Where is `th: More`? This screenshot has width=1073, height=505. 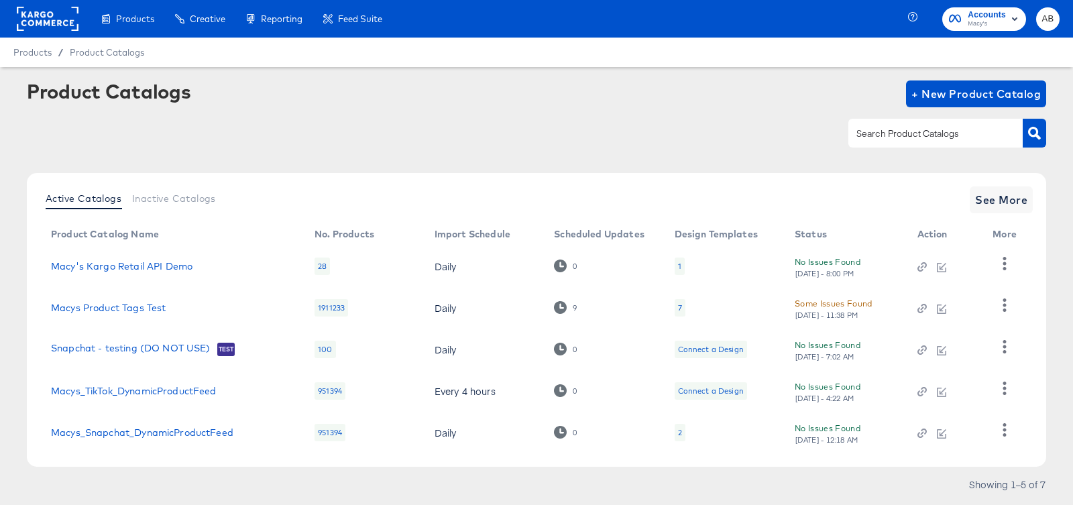 th: More is located at coordinates (1007, 235).